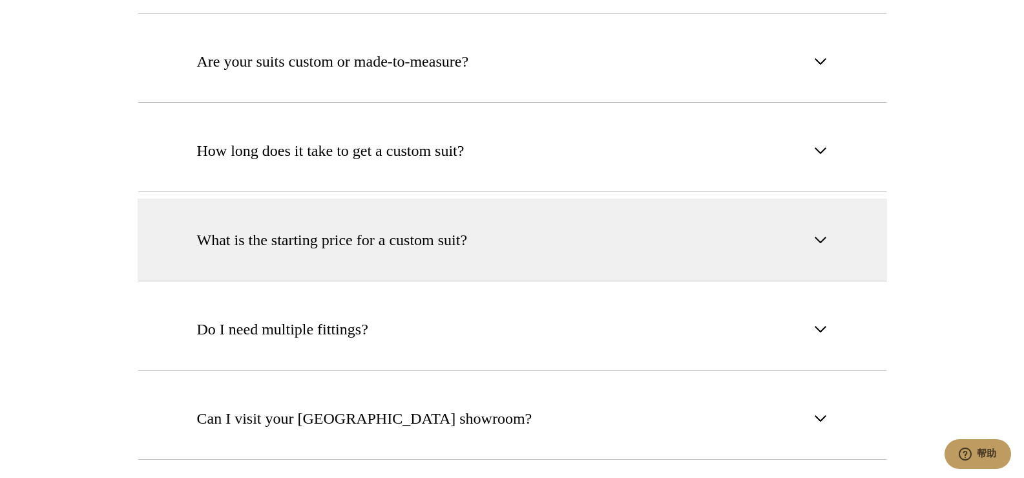 This screenshot has height=478, width=1024. What do you see at coordinates (331, 151) in the screenshot?
I see `span: How long does it take to get a custom suit?` at bounding box center [331, 151].